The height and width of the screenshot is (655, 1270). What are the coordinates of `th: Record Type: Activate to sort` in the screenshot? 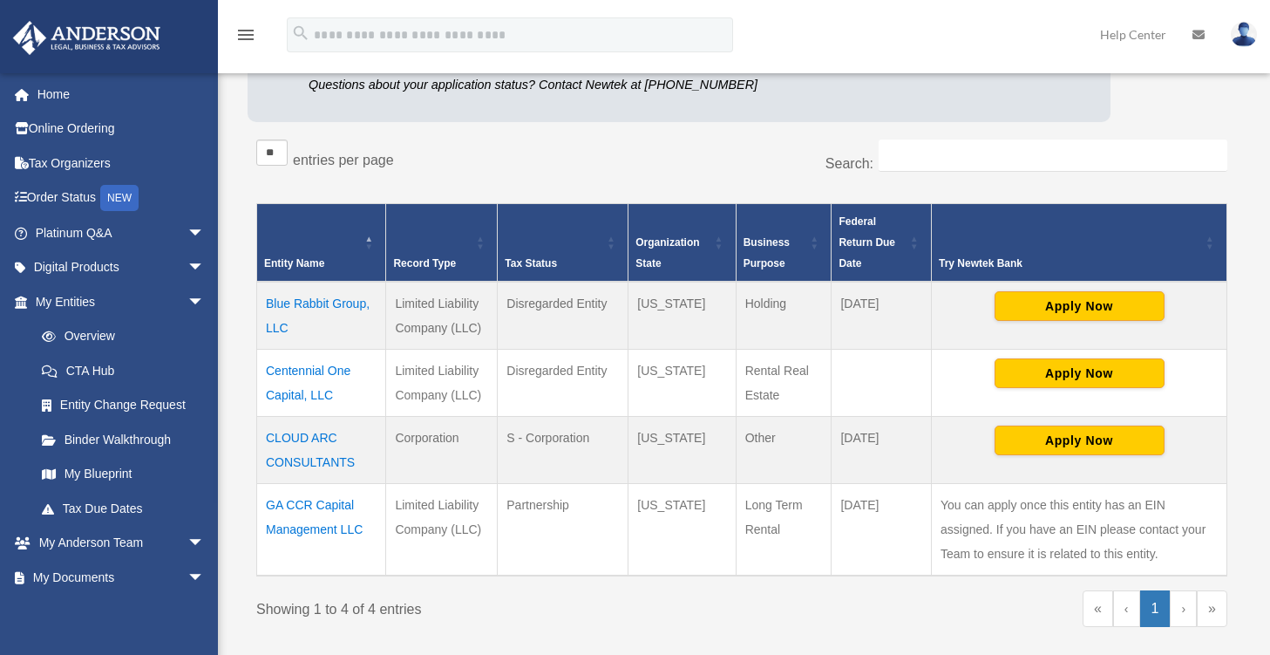 It's located at (442, 243).